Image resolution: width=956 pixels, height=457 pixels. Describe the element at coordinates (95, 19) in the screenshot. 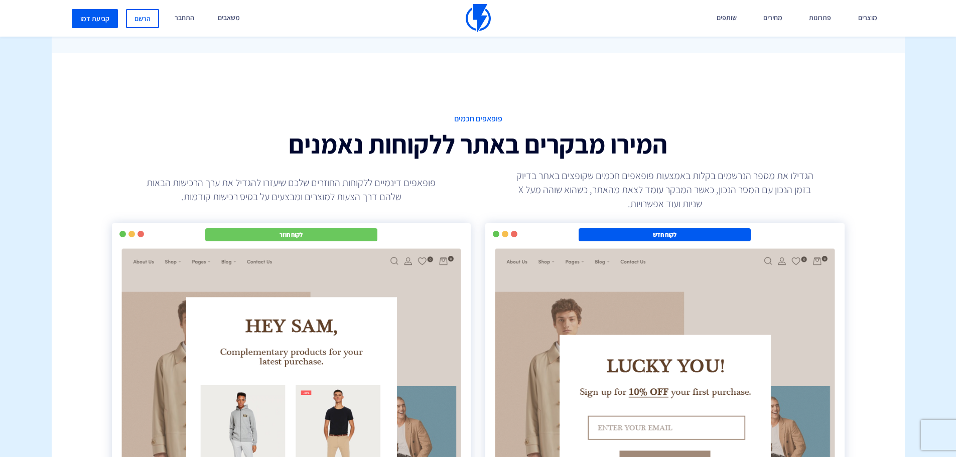

I see `a: קביעת דמו` at that location.